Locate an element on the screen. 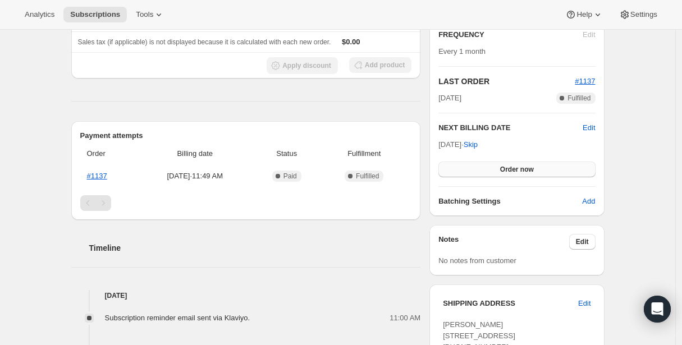 The width and height of the screenshot is (682, 345). h3: SHIPPING ADDRESS is located at coordinates (510, 303).